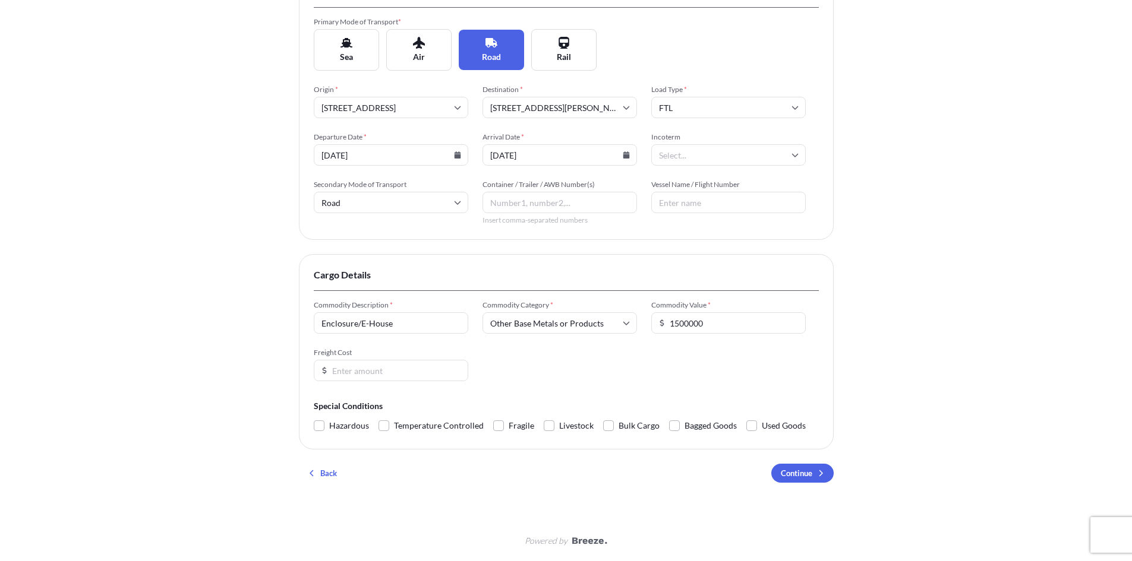  I want to click on input: Destination address, so click(560, 108).